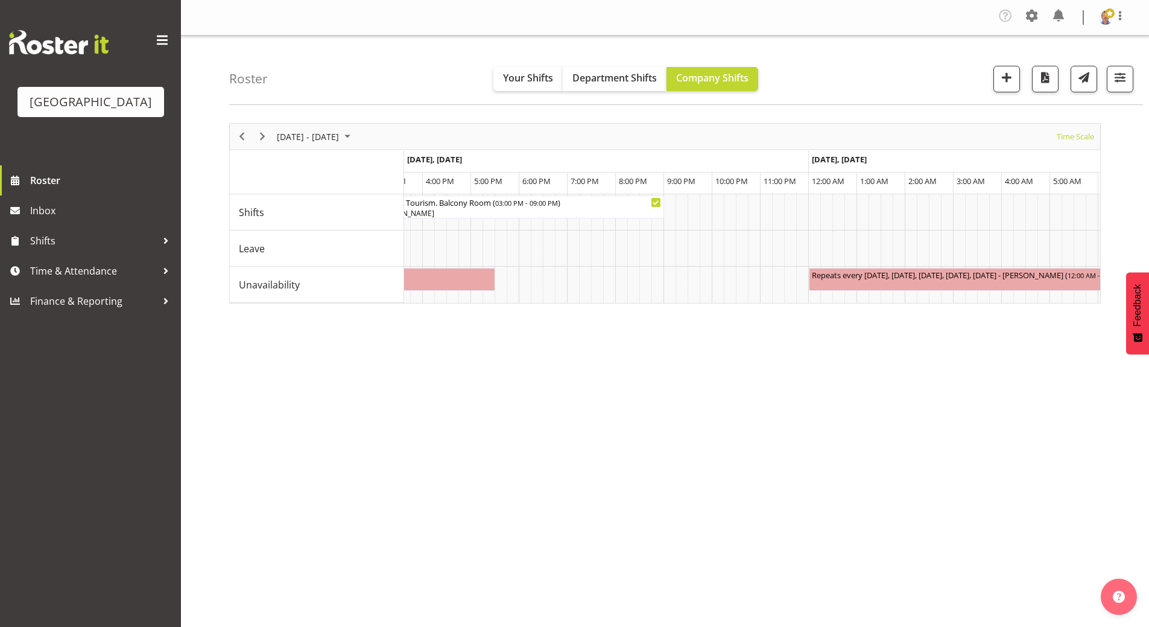 Image resolution: width=1149 pixels, height=627 pixels. Describe the element at coordinates (712, 79) in the screenshot. I see `button: Company Shifts` at that location.